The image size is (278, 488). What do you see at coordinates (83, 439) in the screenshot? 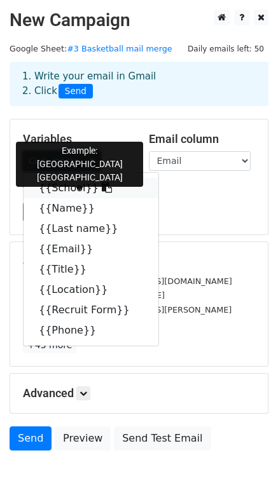
I see `a: Preview` at bounding box center [83, 439].